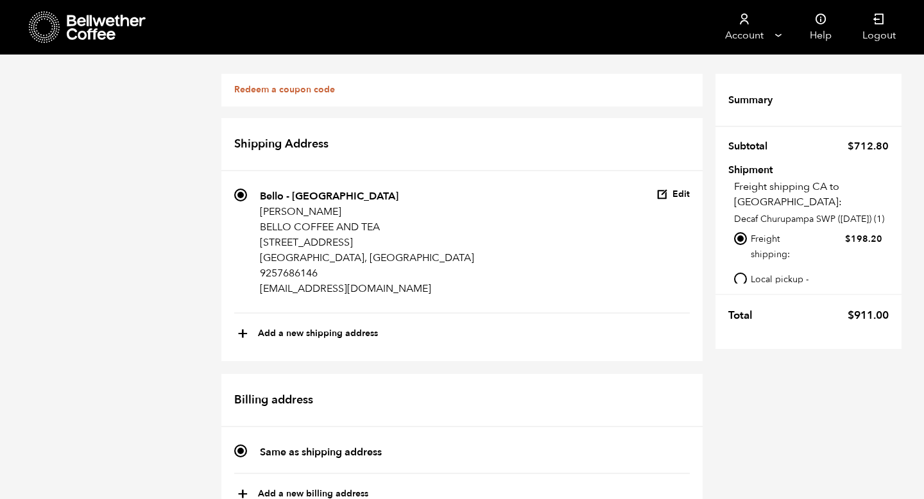 Image resolution: width=924 pixels, height=499 pixels. I want to click on th: Total, so click(744, 316).